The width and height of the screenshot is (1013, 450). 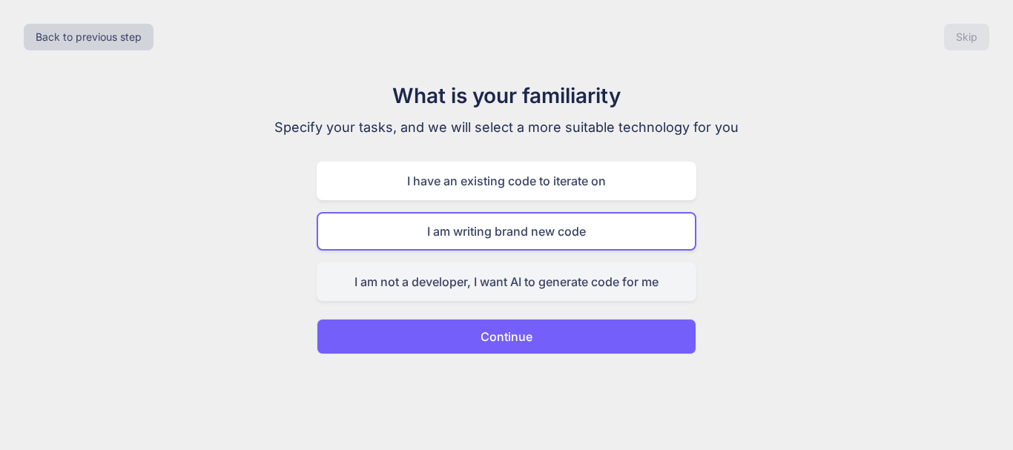 I want to click on div: I have an existing code to iterate on, so click(x=507, y=181).